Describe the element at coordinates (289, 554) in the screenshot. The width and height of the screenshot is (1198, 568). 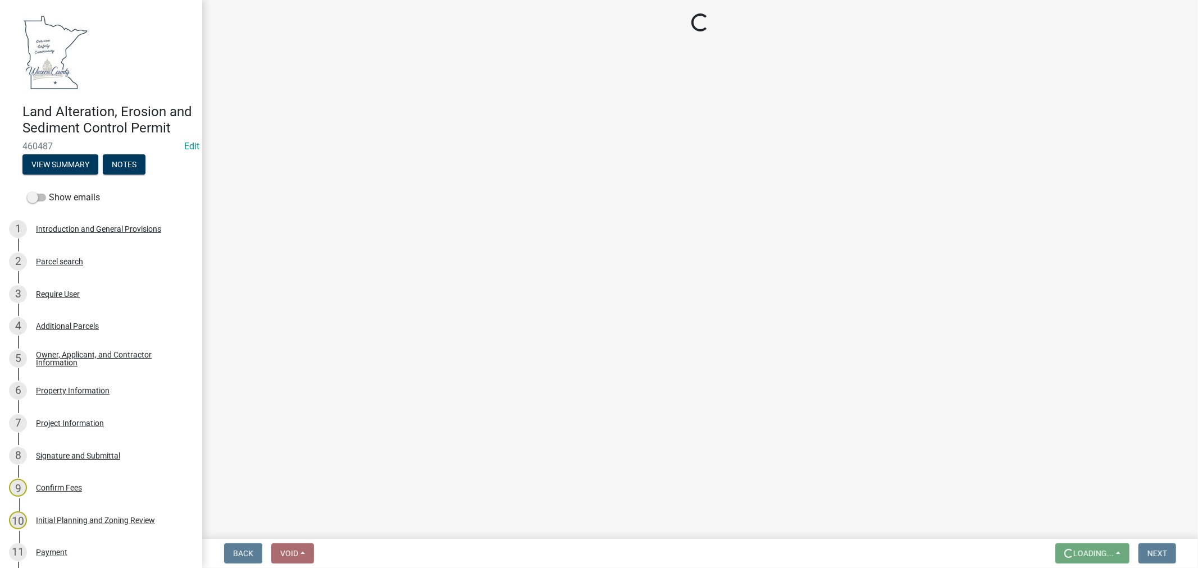
I see `span: Void` at that location.